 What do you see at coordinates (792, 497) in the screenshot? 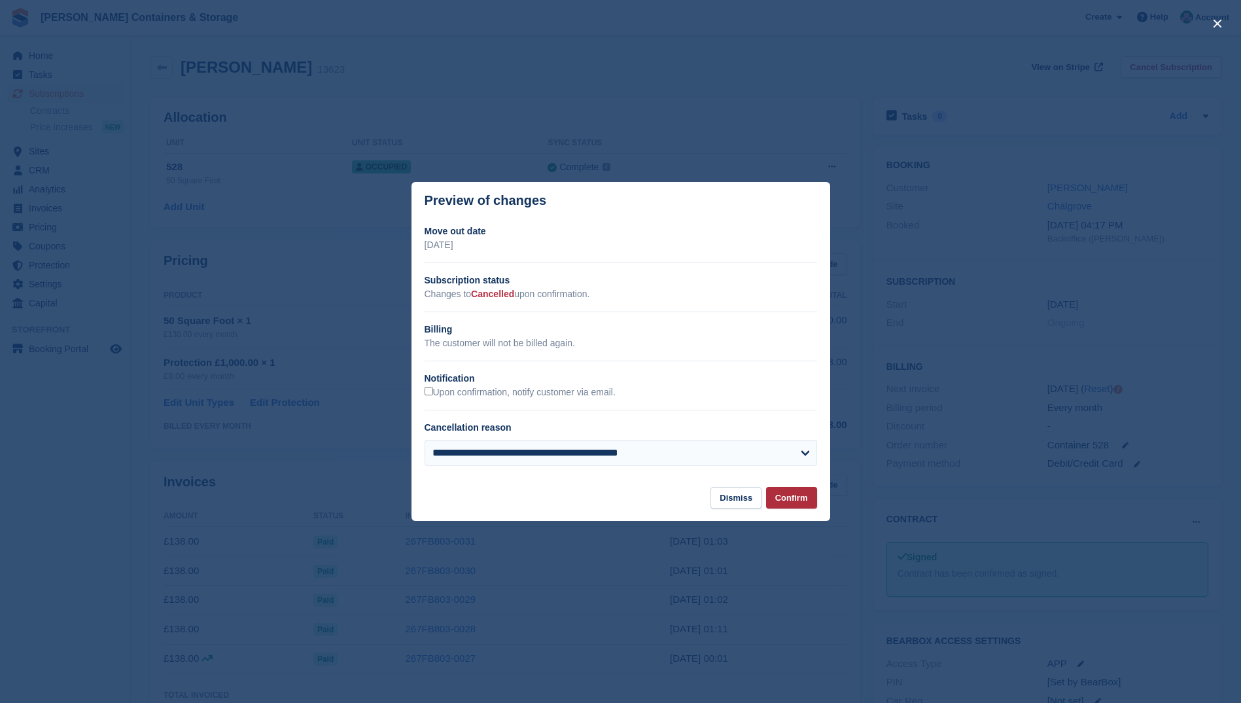
I see `button: Confirm` at bounding box center [792, 497].